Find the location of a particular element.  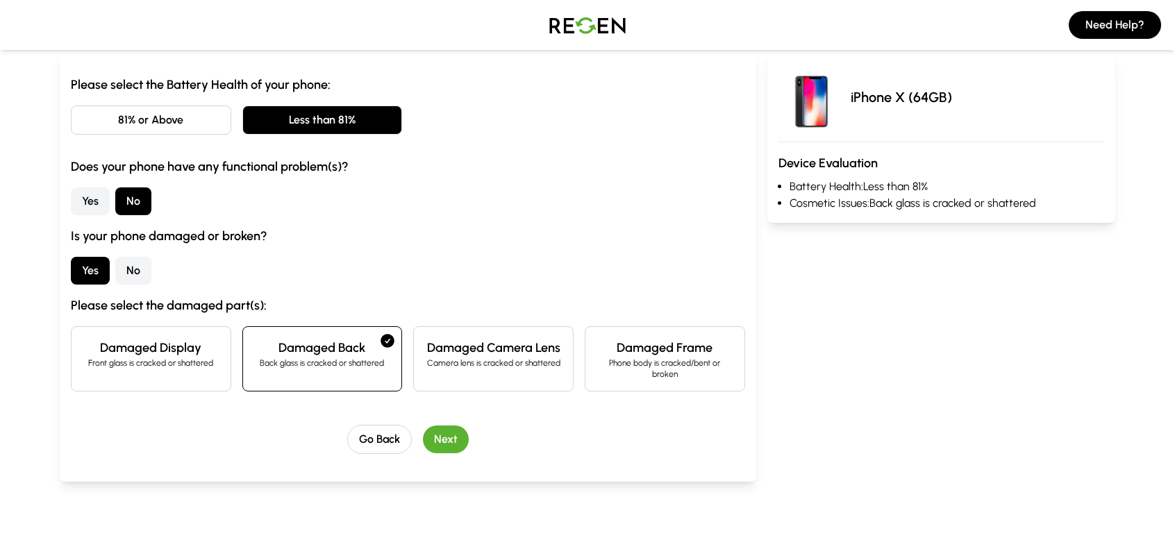

button: Go Back is located at coordinates (379, 440).